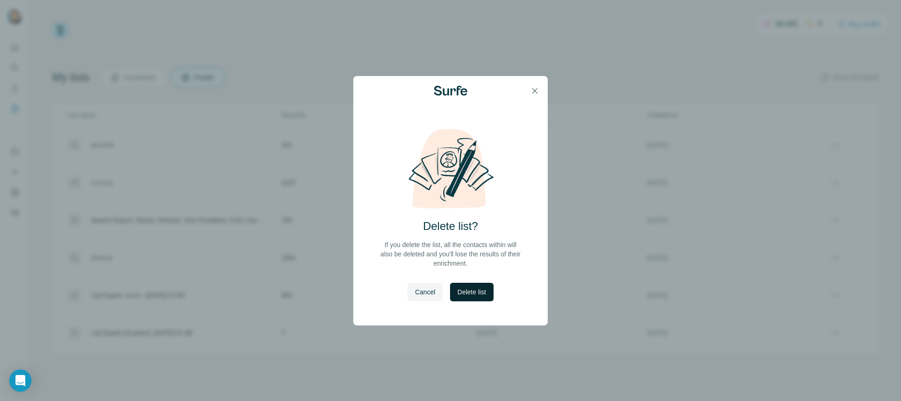 The width and height of the screenshot is (901, 401). What do you see at coordinates (451, 226) in the screenshot?
I see `h2: Delete list?` at bounding box center [451, 226].